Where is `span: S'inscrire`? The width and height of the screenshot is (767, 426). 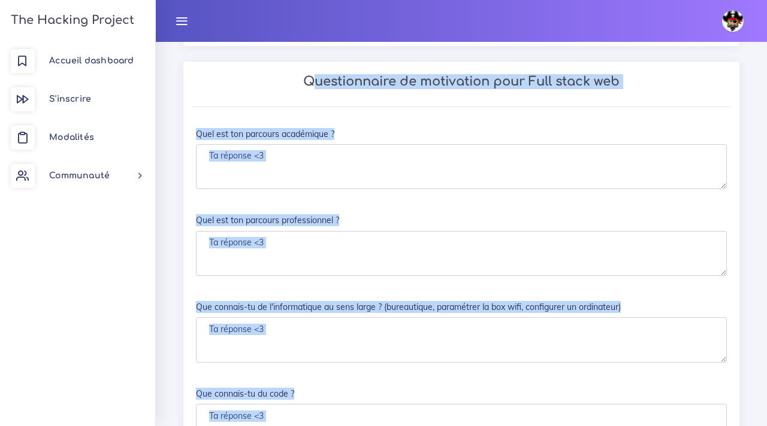 span: S'inscrire is located at coordinates (70, 99).